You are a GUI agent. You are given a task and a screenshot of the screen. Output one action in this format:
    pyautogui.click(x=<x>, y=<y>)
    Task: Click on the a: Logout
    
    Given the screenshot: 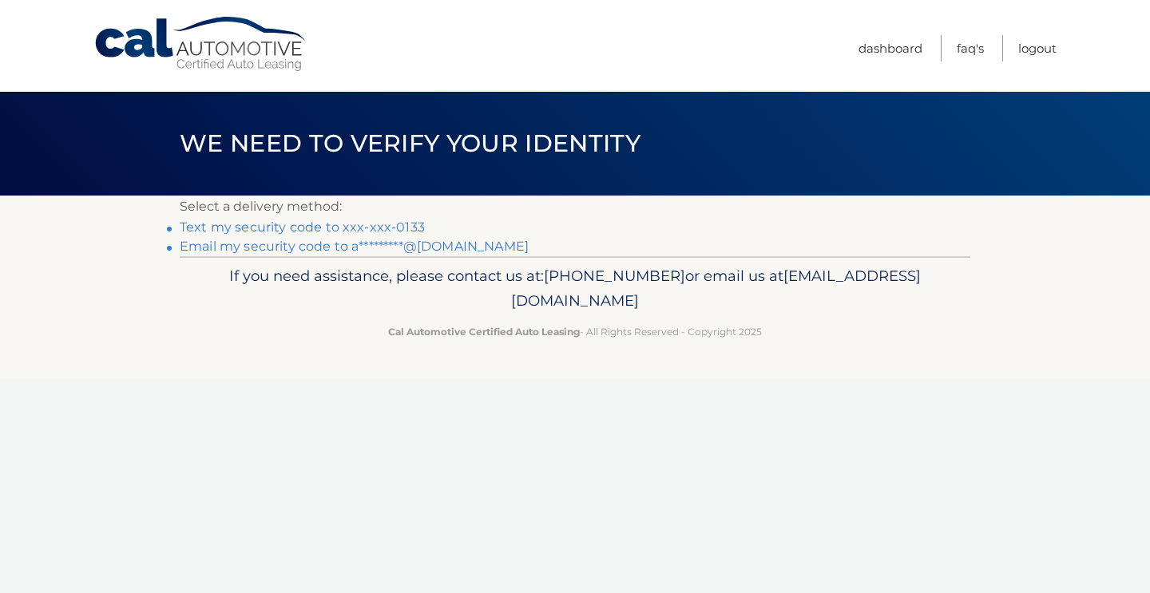 What is the action you would take?
    pyautogui.click(x=1037, y=48)
    